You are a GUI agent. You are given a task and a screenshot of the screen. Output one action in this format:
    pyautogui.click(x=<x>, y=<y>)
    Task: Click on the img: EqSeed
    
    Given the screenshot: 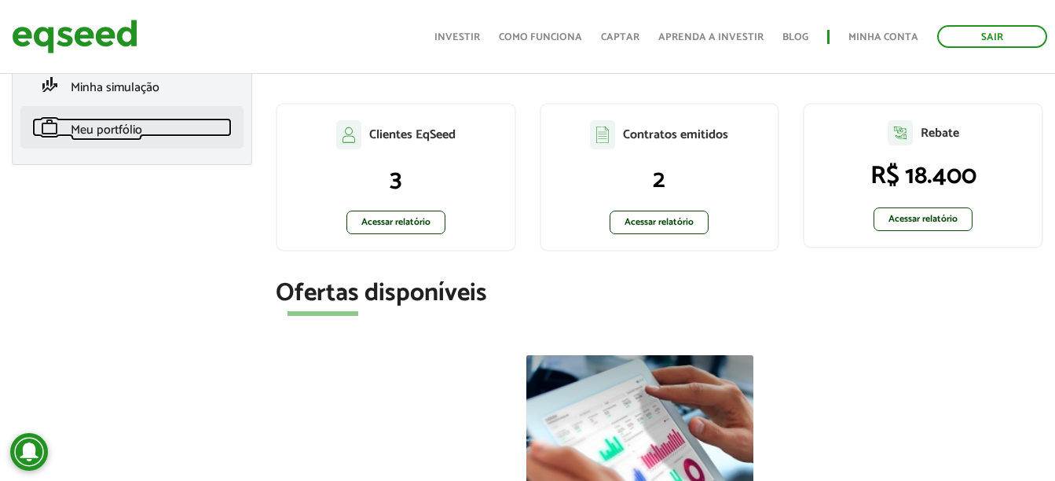 What is the action you would take?
    pyautogui.click(x=75, y=36)
    